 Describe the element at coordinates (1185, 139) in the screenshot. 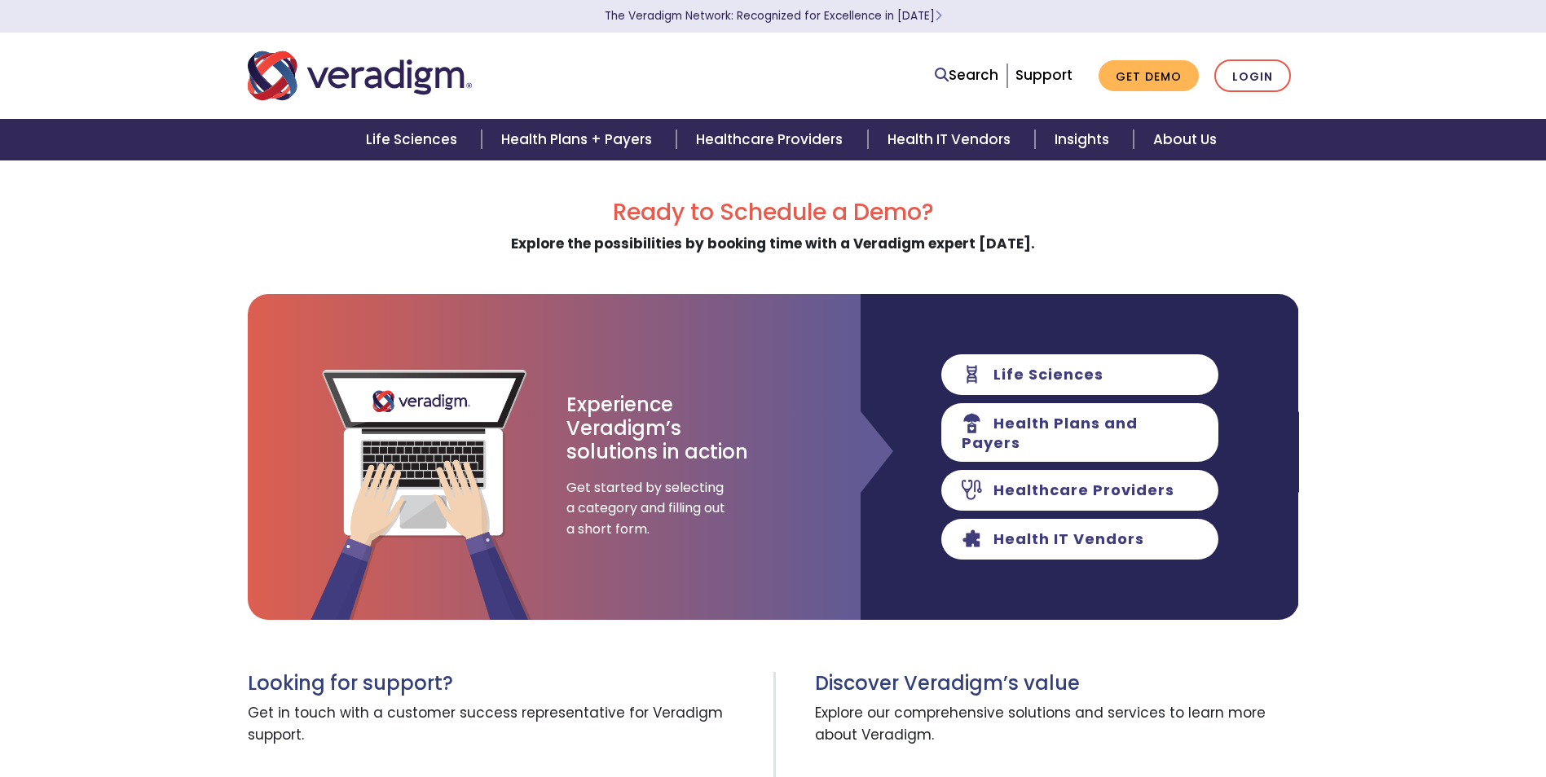

I see `a: About Us` at that location.